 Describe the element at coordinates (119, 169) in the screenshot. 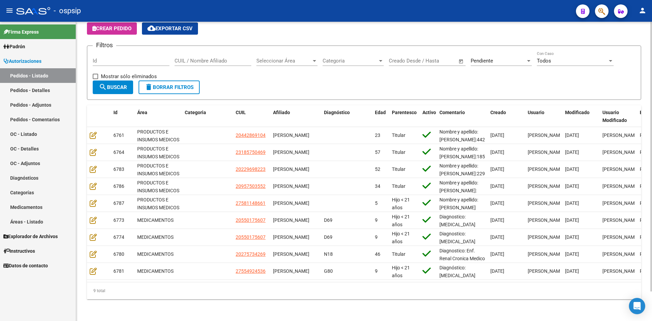

I see `span: 6783` at that location.